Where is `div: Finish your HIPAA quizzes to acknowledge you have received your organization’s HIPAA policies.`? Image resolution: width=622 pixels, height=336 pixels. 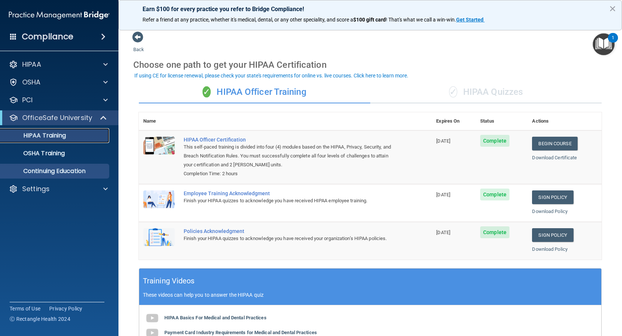
div: Finish your HIPAA quizzes to acknowledge you have received your organization’s HIPAA policies. is located at coordinates (289, 239).